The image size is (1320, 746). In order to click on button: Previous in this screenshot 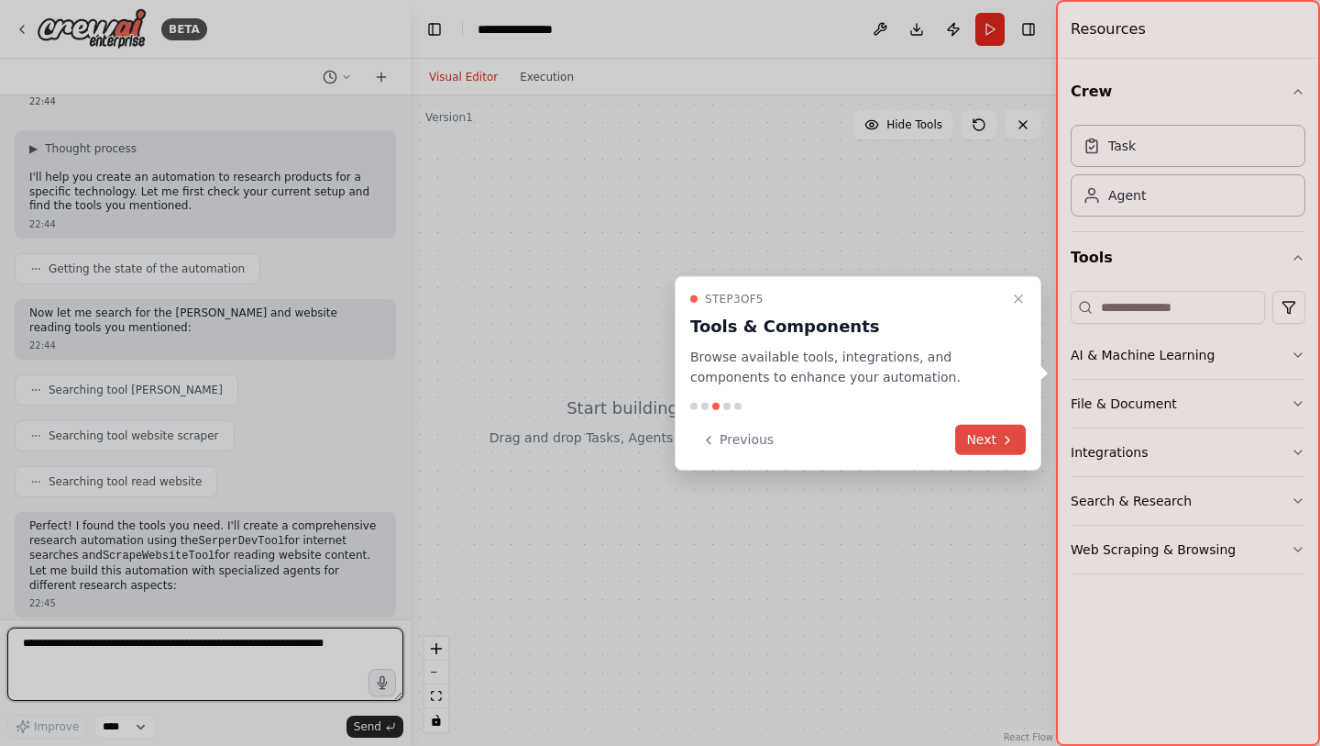, I will do `click(737, 439)`.